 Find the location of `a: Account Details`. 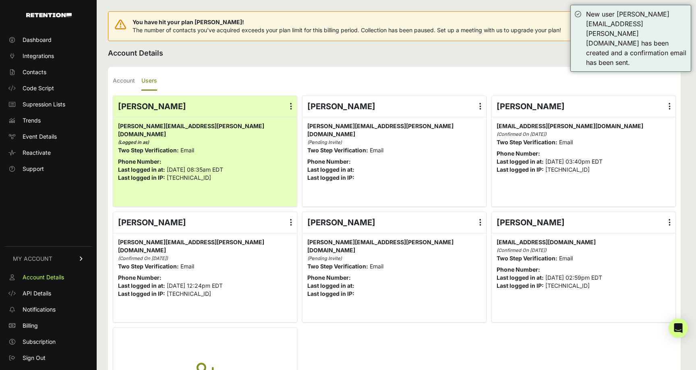

a: Account Details is located at coordinates (48, 277).